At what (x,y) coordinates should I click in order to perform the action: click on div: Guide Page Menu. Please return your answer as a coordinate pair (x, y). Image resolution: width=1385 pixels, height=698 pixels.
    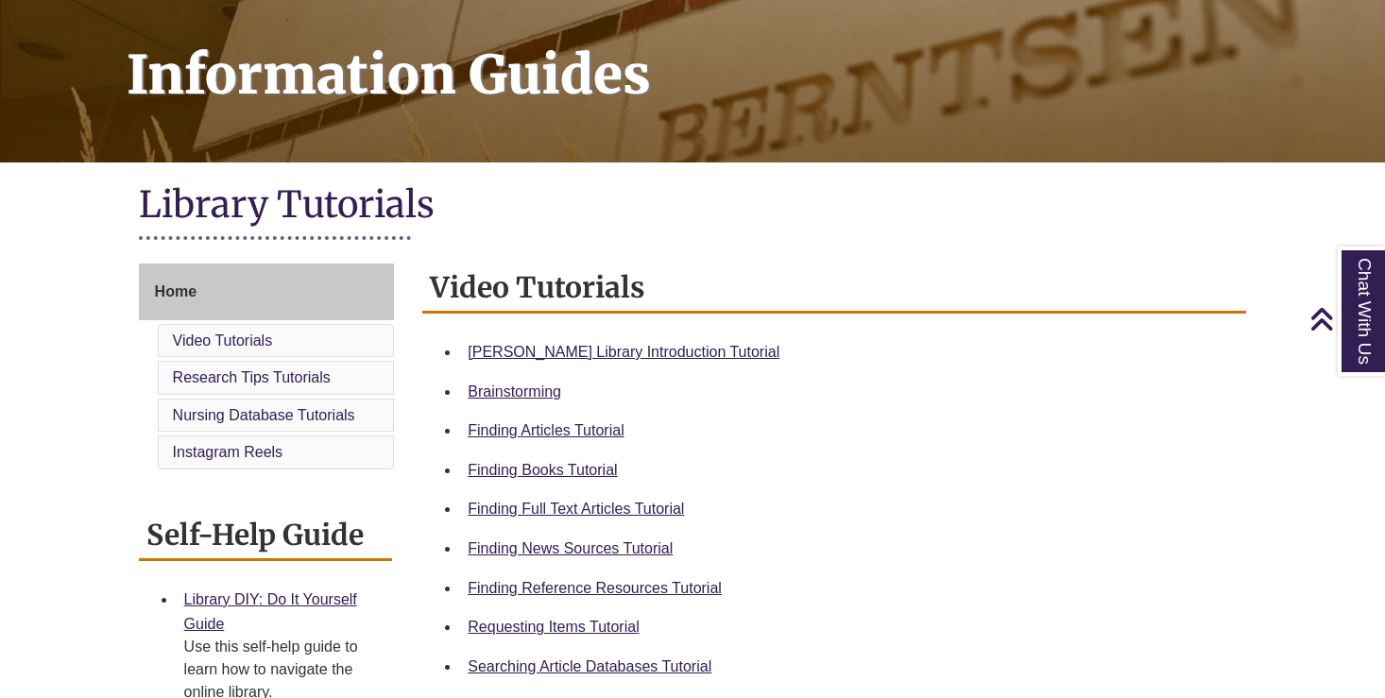
    Looking at the image, I should click on (266, 368).